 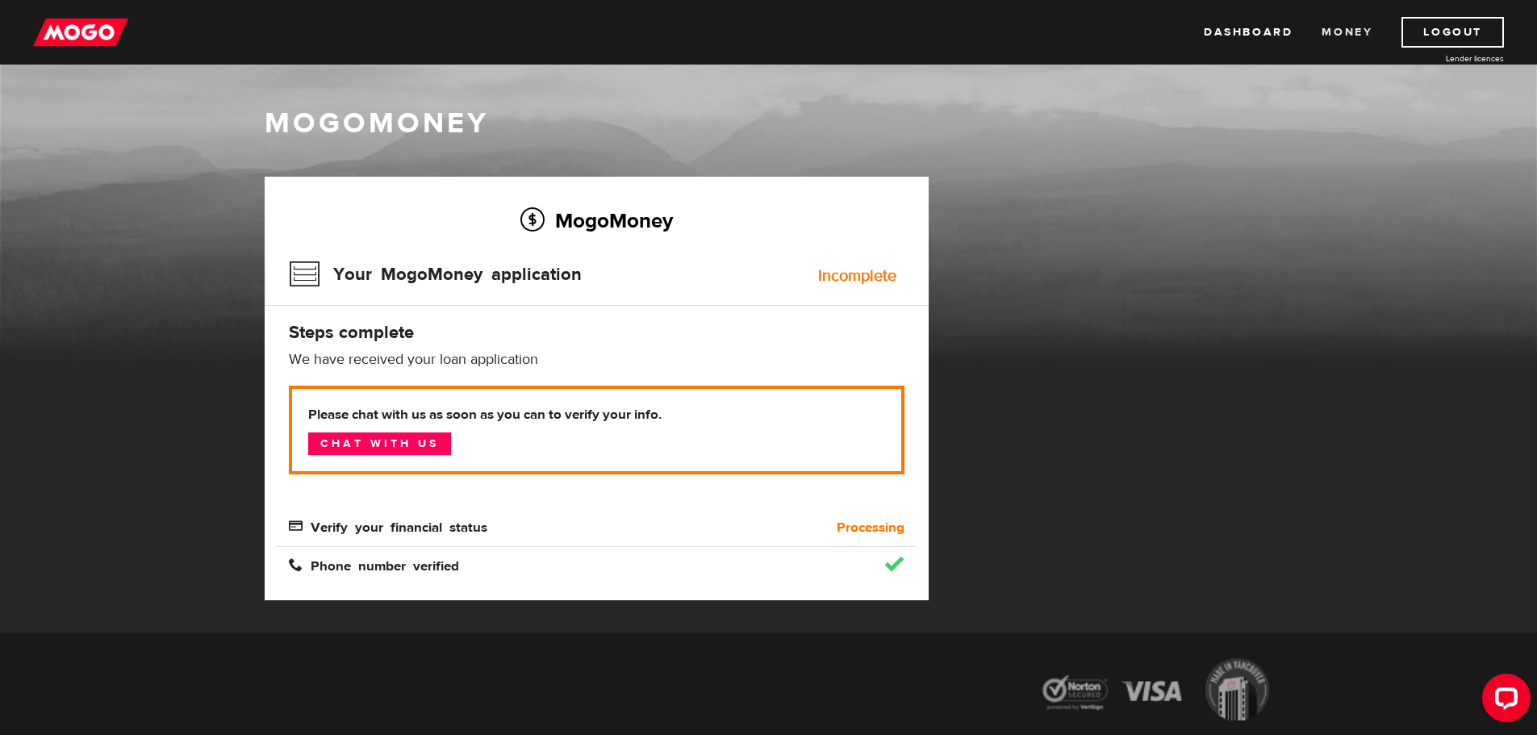 I want to click on button: Open LiveChat chat widget, so click(x=37, y=31).